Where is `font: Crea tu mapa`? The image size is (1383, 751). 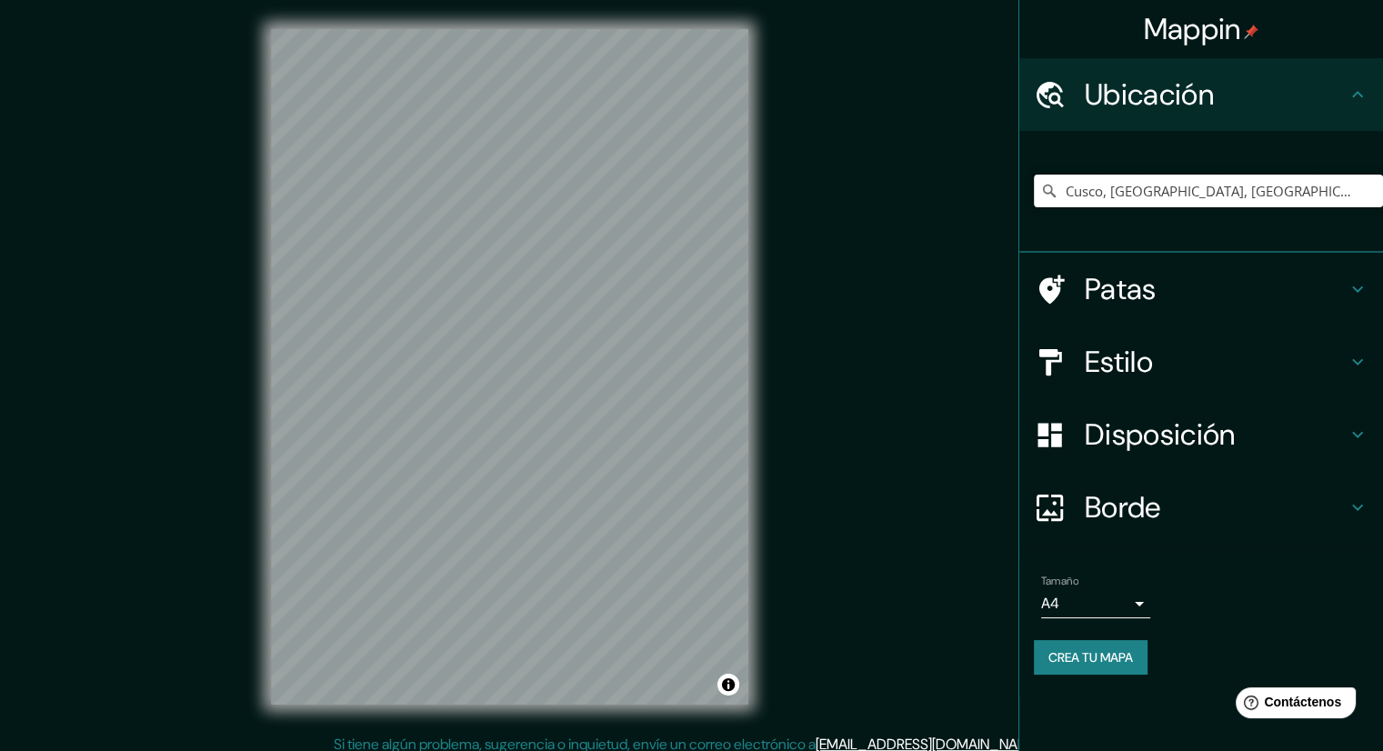 font: Crea tu mapa is located at coordinates (1090, 657).